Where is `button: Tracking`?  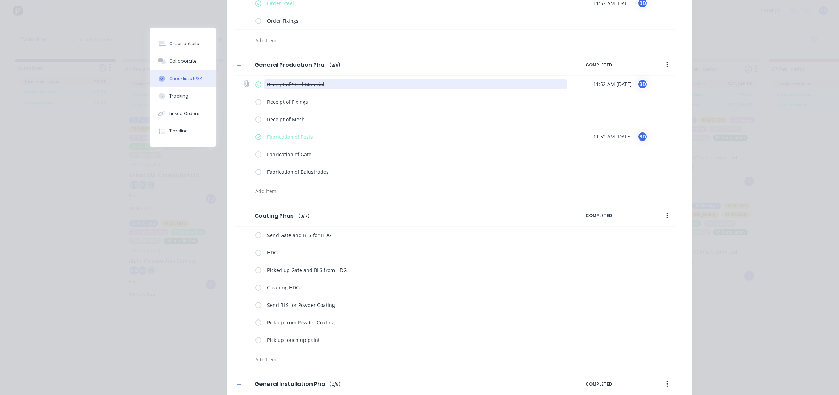 button: Tracking is located at coordinates (183, 96).